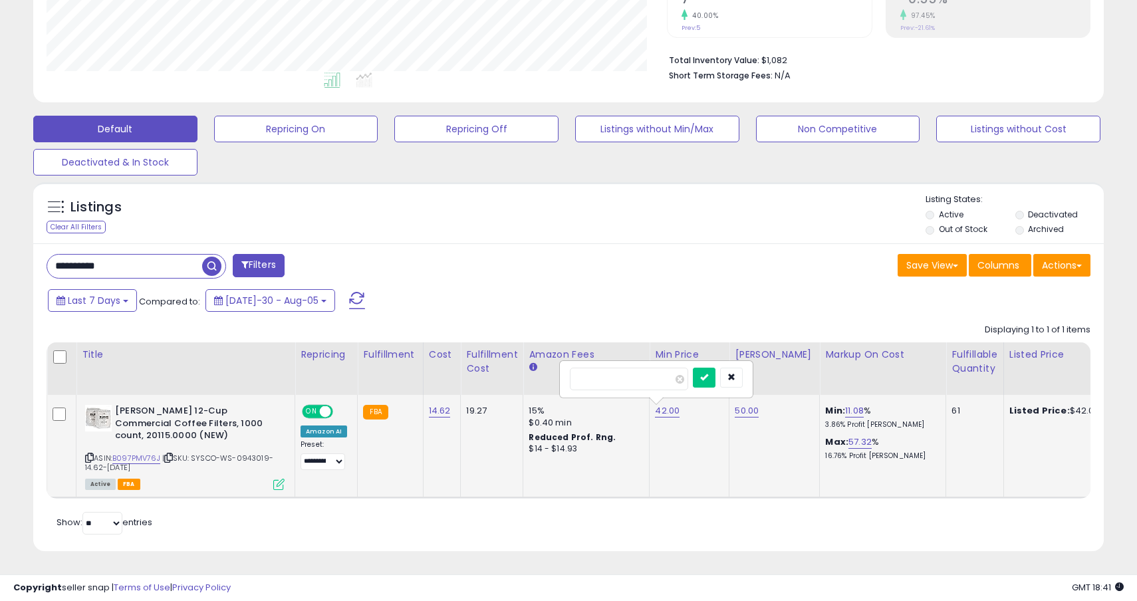  What do you see at coordinates (1014, 199) in the screenshot?
I see `p: Listing States:` at bounding box center [1014, 199].